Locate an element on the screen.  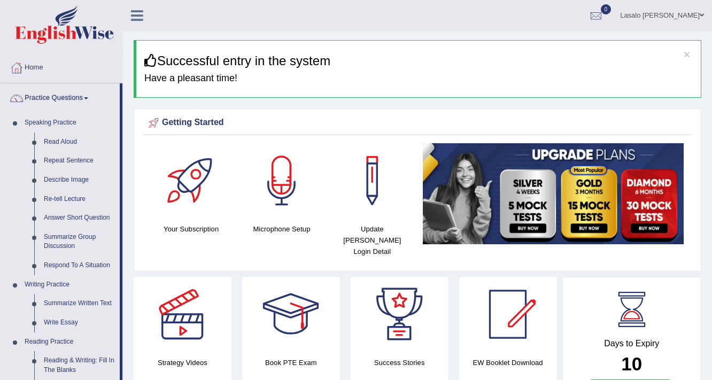
a: Repeat Sentence is located at coordinates (79, 161).